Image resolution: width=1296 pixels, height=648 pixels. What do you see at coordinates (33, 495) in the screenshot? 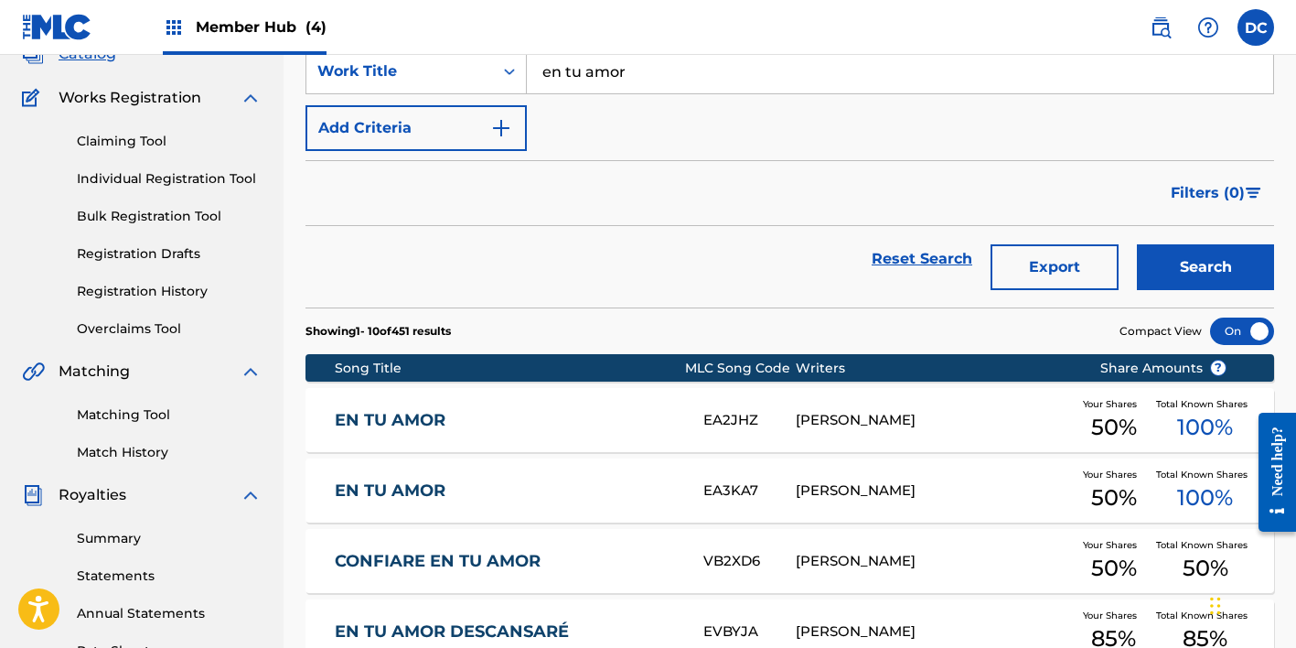
I see `img: Royalties` at bounding box center [33, 495].